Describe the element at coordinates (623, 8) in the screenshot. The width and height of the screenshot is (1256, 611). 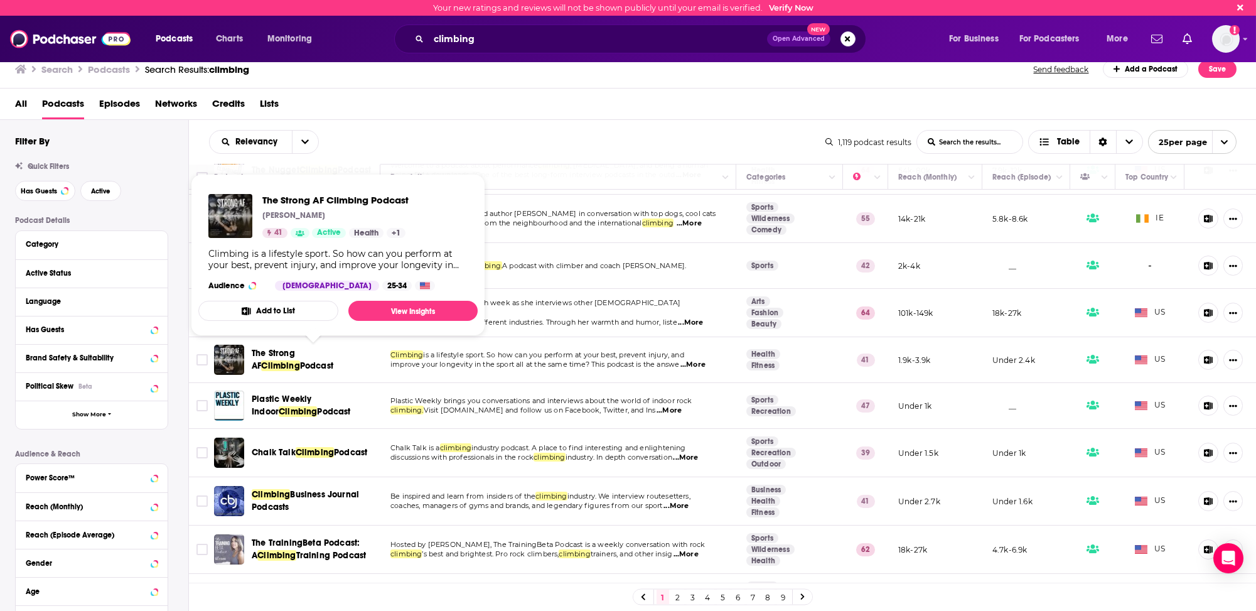
I see `div: Your new ratings and reviews will not be shown publicly until your email is verified.` at that location.